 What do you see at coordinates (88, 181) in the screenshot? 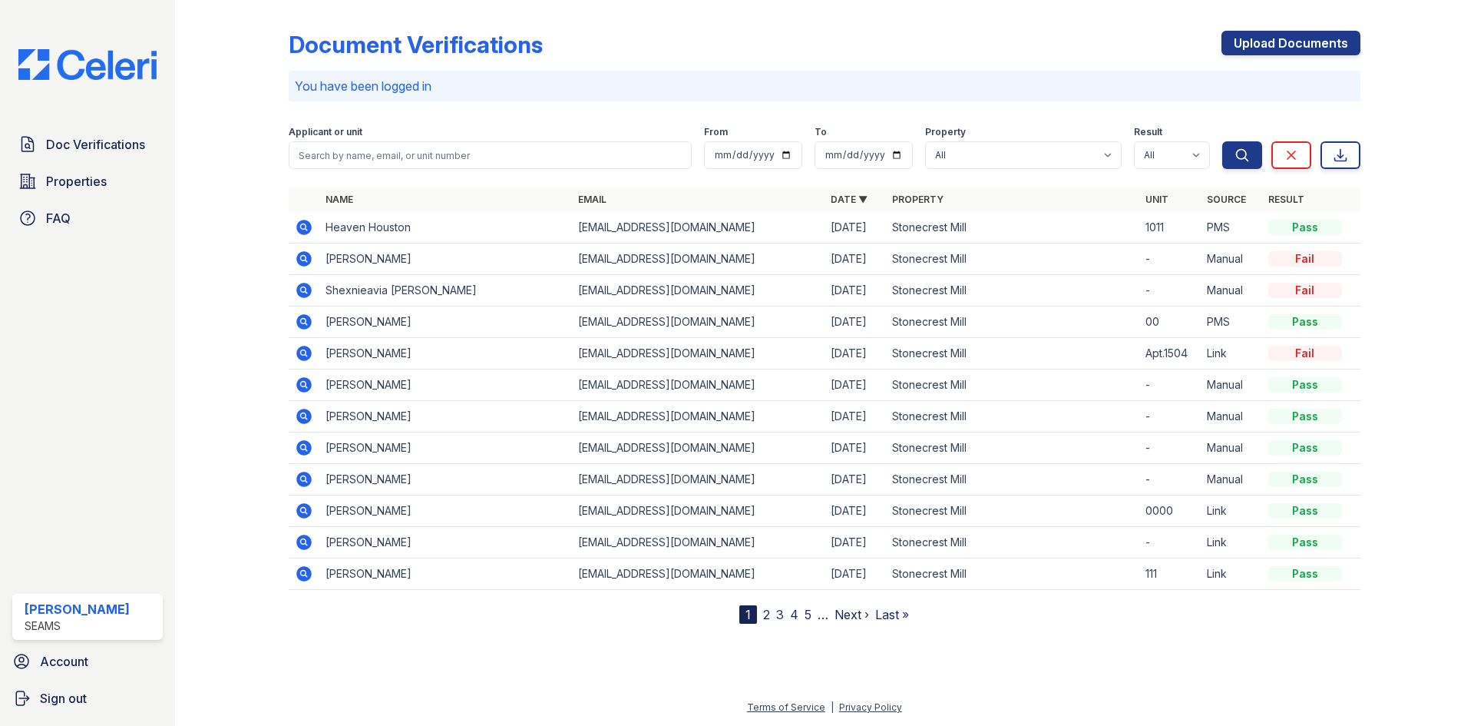
I see `a: Properties` at bounding box center [88, 181].